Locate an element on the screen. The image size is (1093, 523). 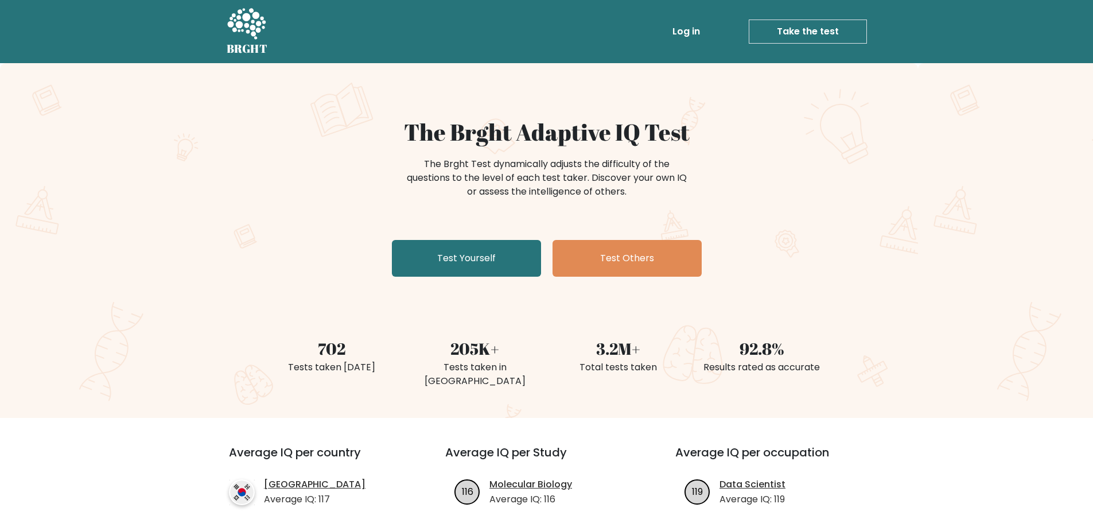
h3: Average IQ per country is located at coordinates (316, 459).